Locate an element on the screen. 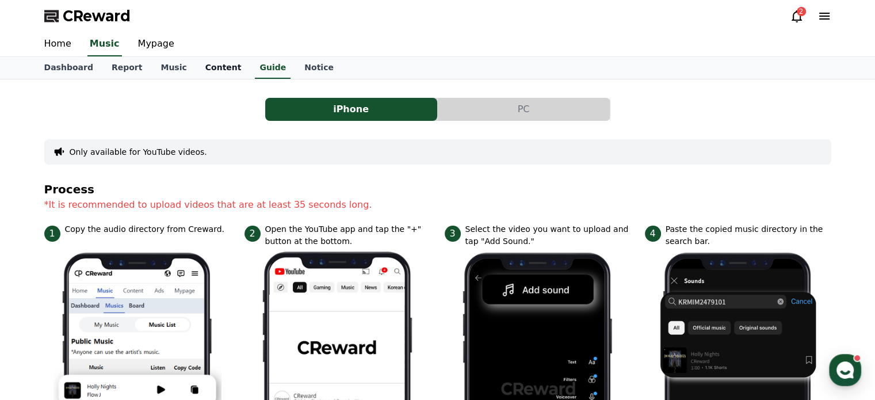 The image size is (875, 400). span: Home is located at coordinates (39, 326).